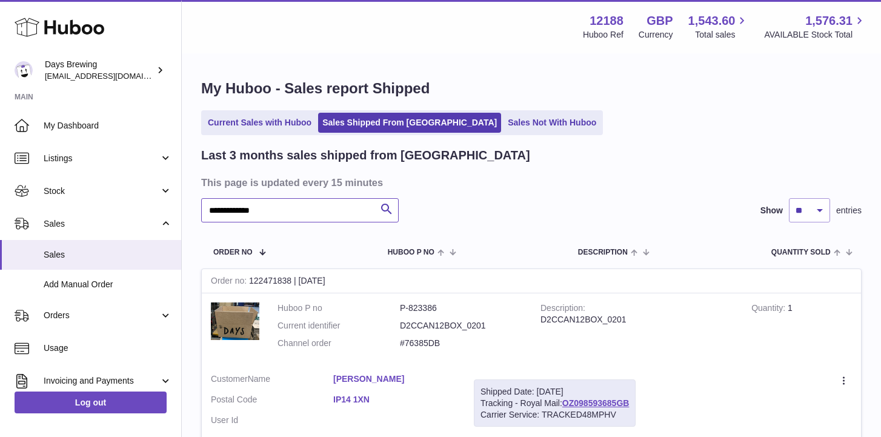 The width and height of the screenshot is (881, 437). I want to click on strong: GBP, so click(659, 21).